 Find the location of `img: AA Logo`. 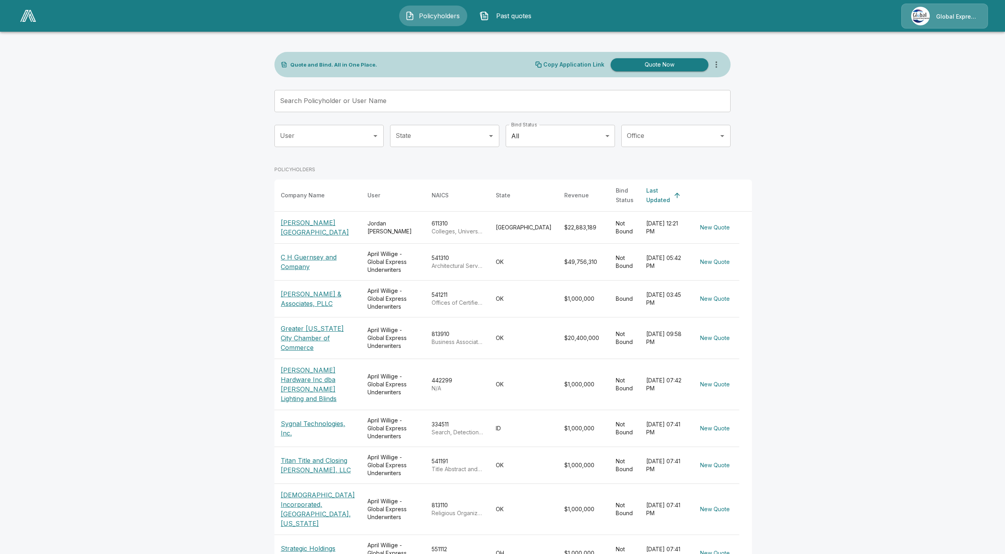

img: AA Logo is located at coordinates (28, 16).